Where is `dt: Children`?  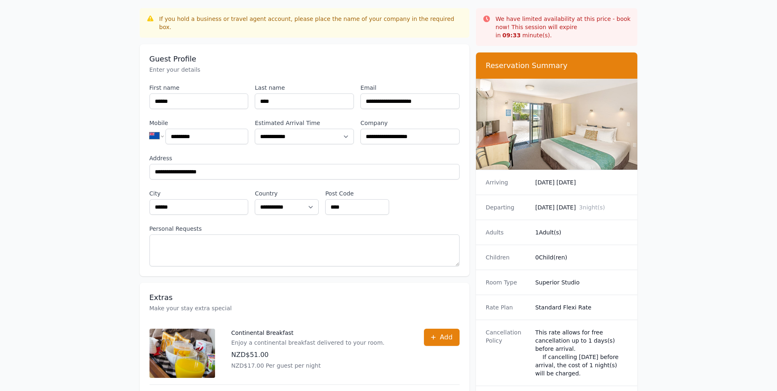
dt: Children is located at coordinates (507, 257).